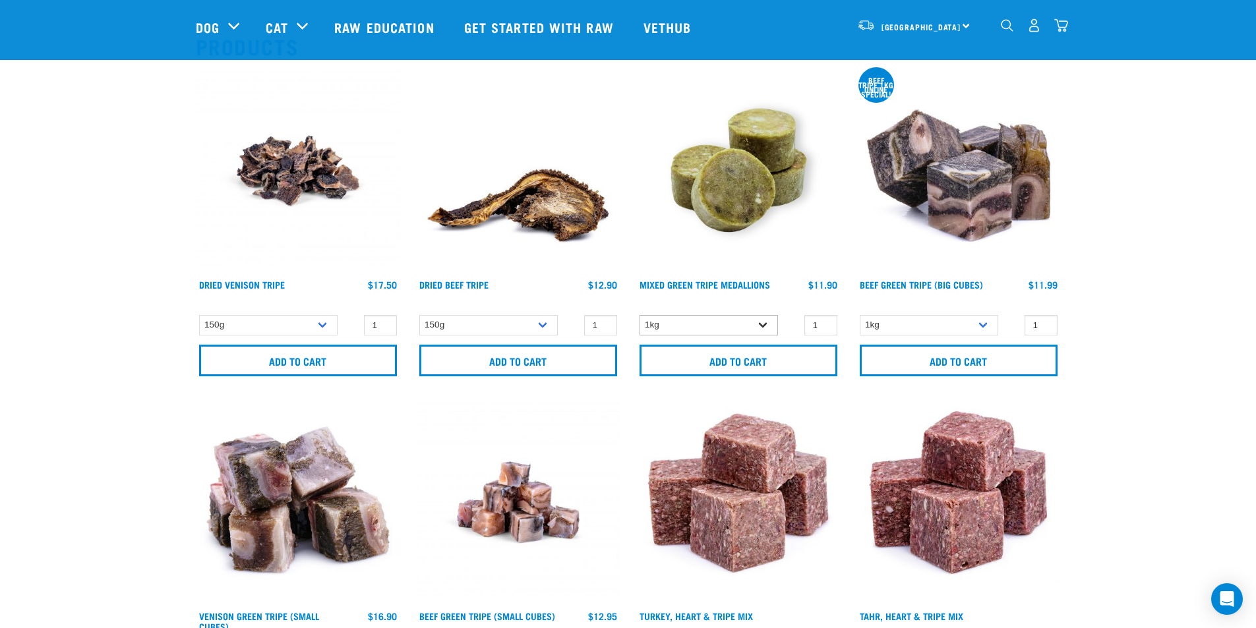 The image size is (1256, 628). I want to click on div: $11.99, so click(1043, 285).